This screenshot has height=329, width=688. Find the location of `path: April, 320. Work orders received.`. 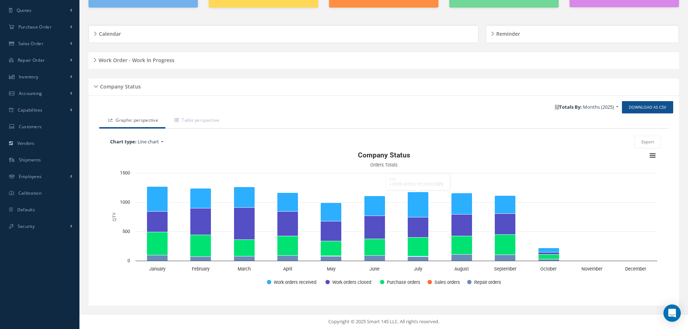

path: April, 320. Work orders received. is located at coordinates (288, 202).